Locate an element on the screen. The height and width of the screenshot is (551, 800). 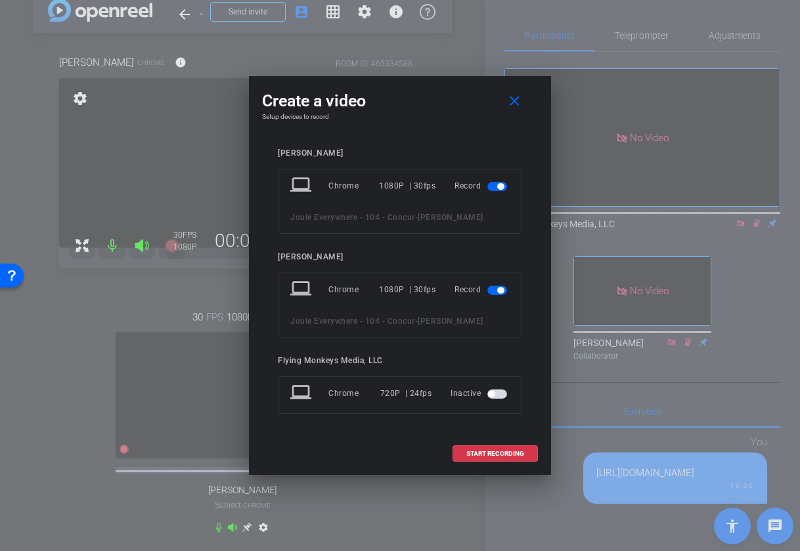
div: Create a video is located at coordinates (400, 101).